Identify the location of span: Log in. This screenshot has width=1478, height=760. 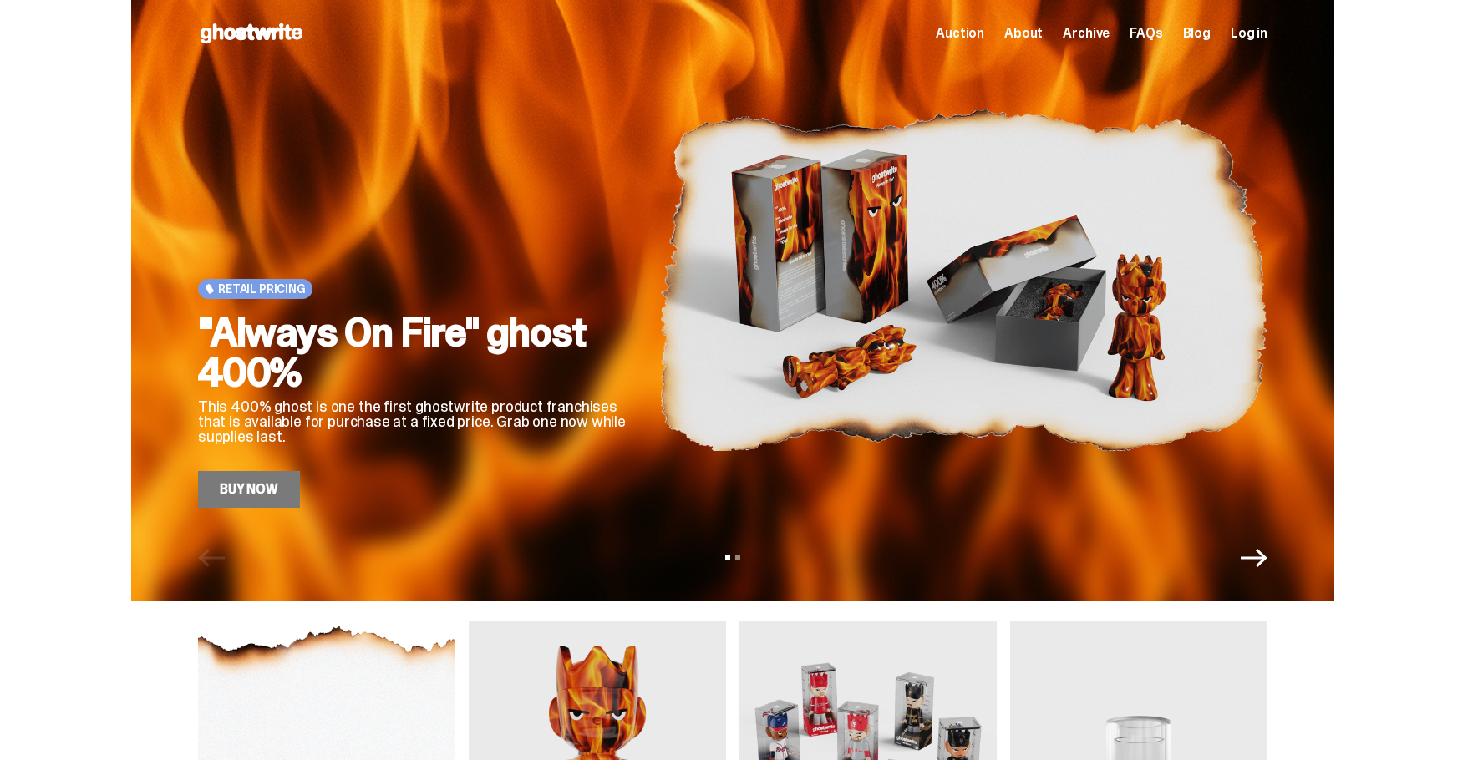
(1249, 33).